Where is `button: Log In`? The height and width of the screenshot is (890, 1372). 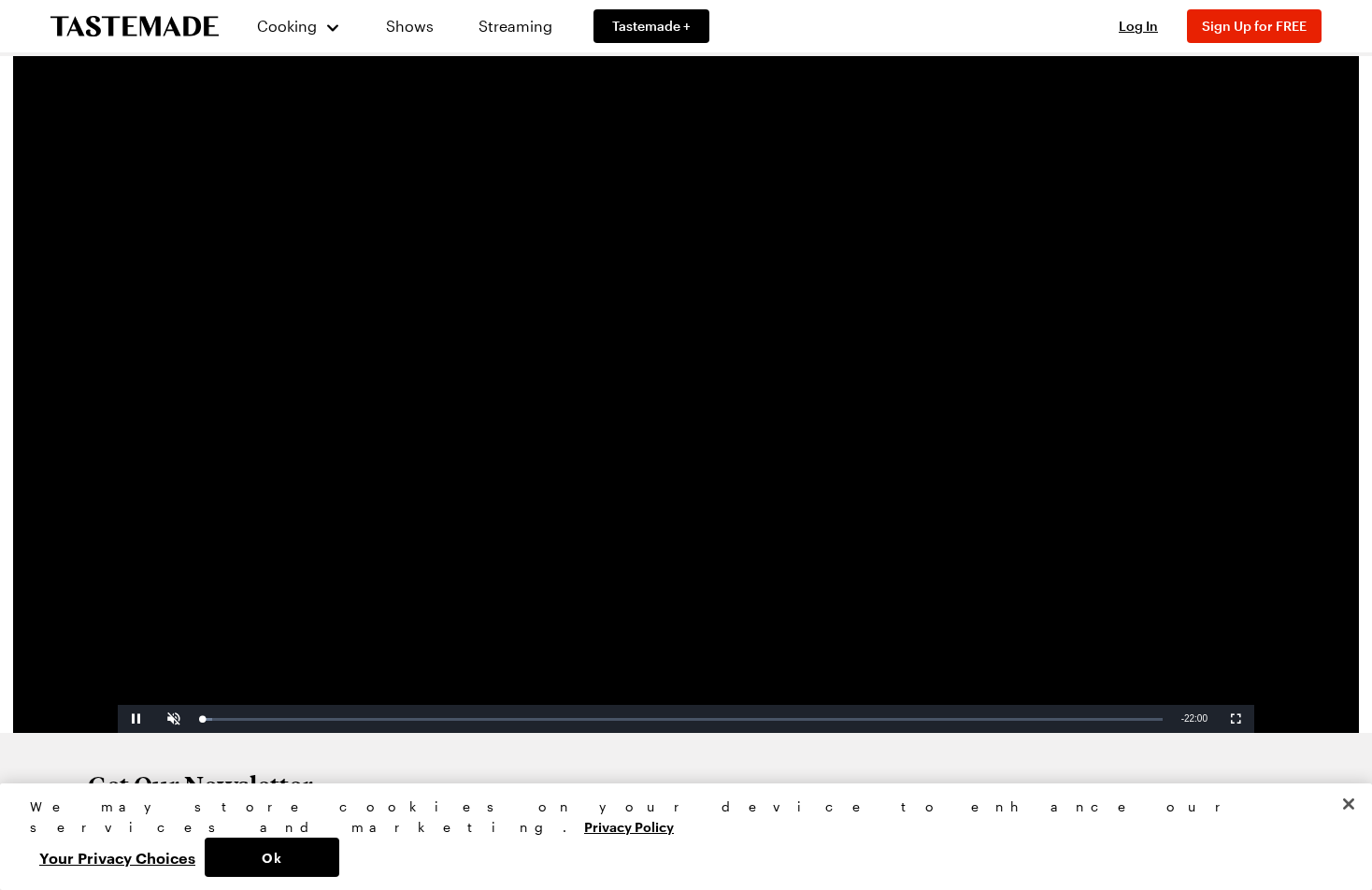 button: Log In is located at coordinates (1138, 26).